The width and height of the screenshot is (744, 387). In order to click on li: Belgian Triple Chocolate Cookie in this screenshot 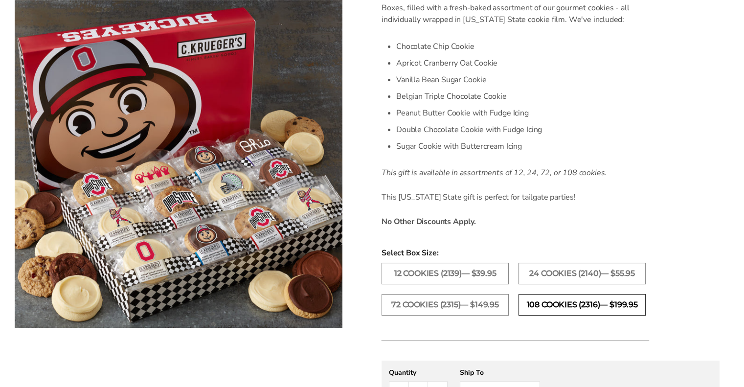, I will do `click(523, 96)`.